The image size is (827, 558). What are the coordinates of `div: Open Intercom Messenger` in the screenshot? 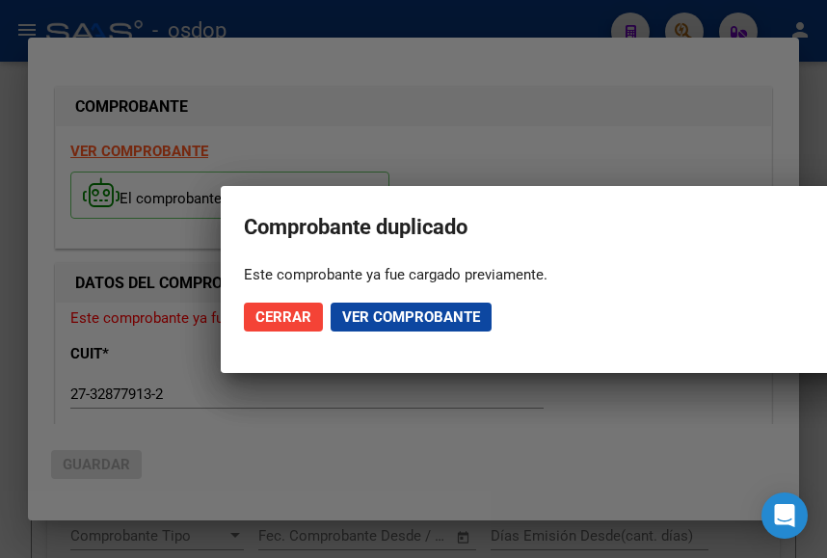 It's located at (785, 516).